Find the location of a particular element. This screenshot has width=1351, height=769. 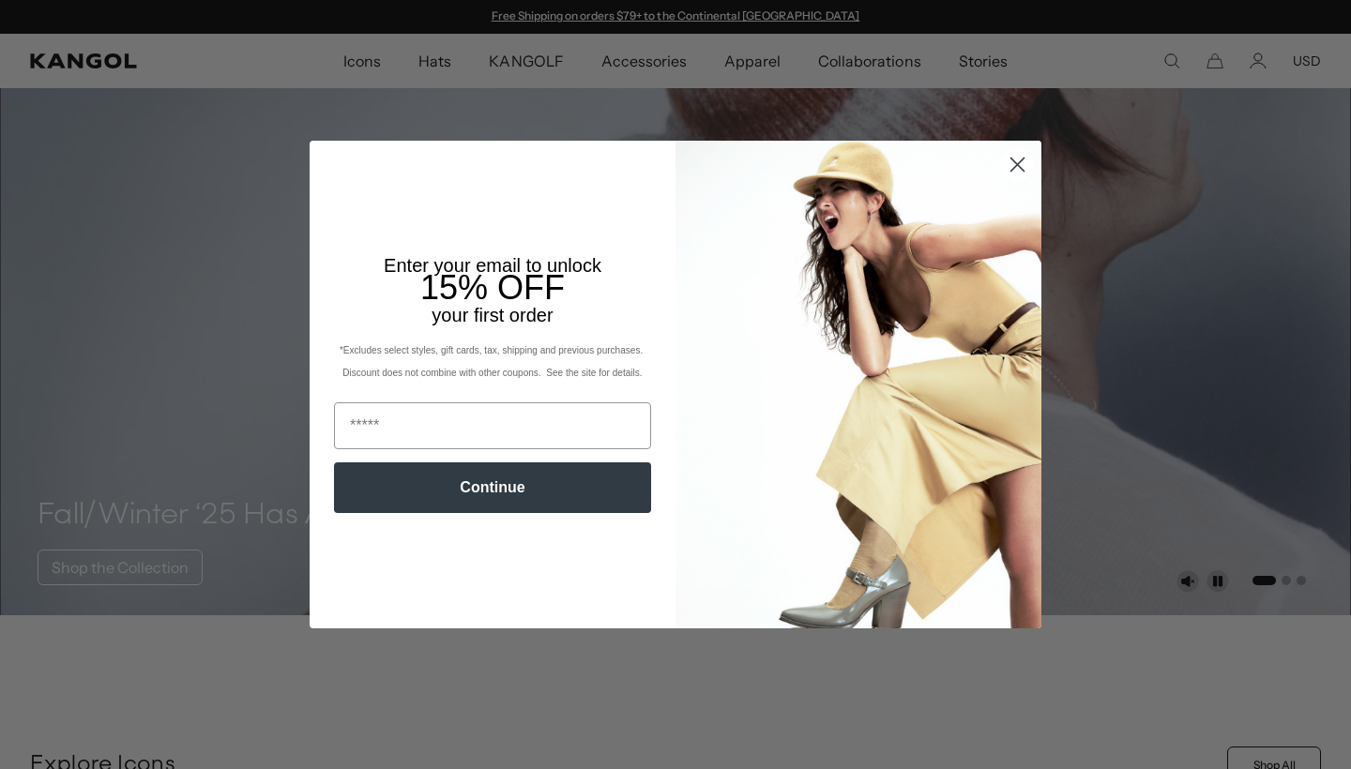

button: Close dialog is located at coordinates (1017, 164).